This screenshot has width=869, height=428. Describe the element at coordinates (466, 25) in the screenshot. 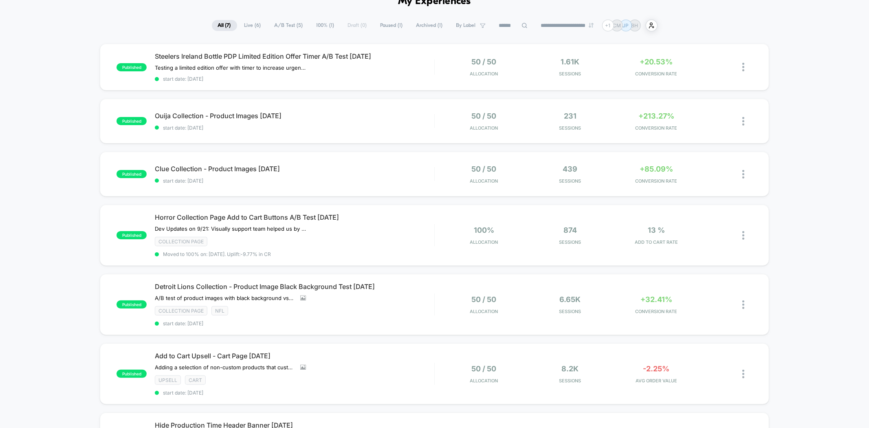

I see `span: By Label` at that location.